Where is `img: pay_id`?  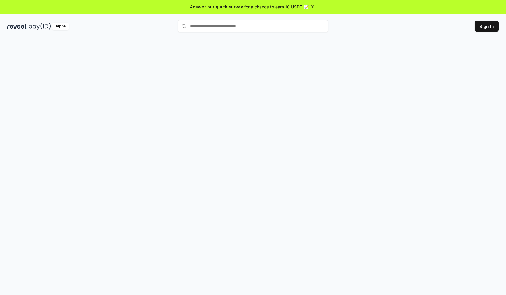
img: pay_id is located at coordinates (40, 26).